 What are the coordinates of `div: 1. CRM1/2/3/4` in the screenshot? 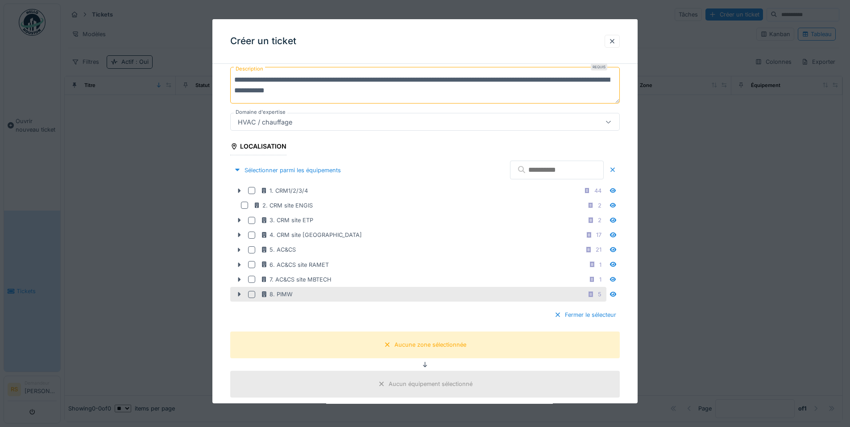 It's located at (284, 191).